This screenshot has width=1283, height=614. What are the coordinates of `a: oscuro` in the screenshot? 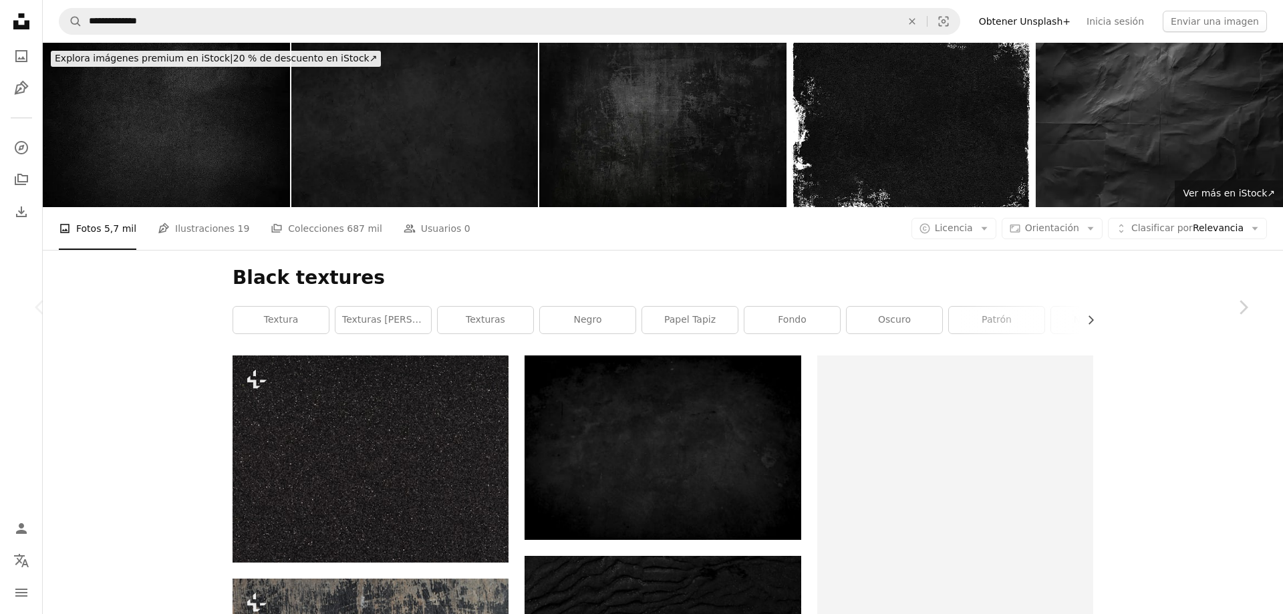 It's located at (894, 320).